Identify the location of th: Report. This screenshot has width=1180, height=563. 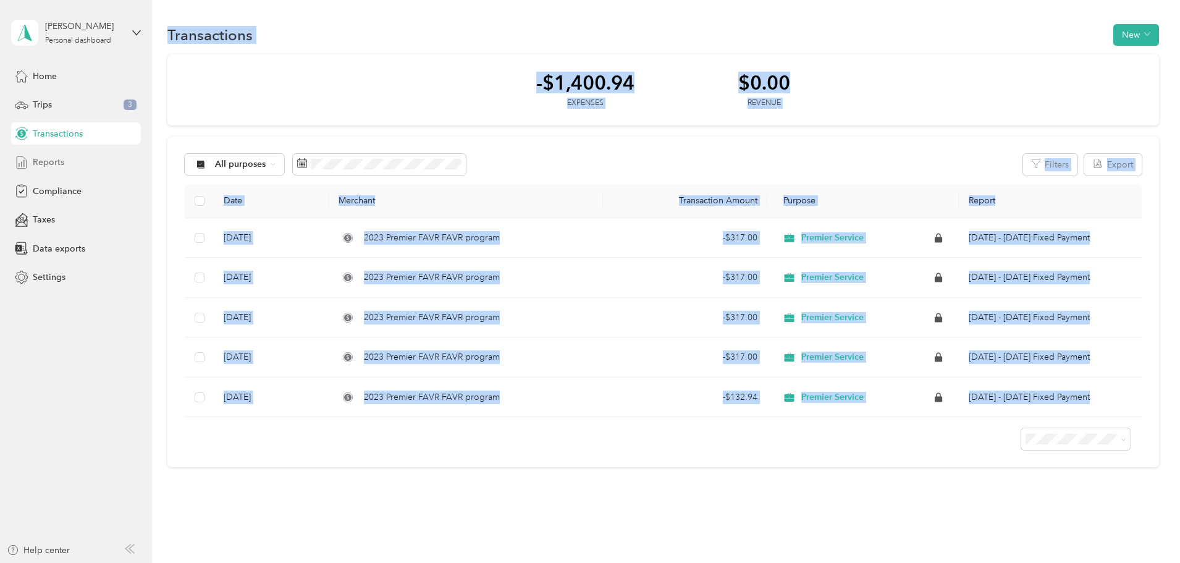
(1051, 201).